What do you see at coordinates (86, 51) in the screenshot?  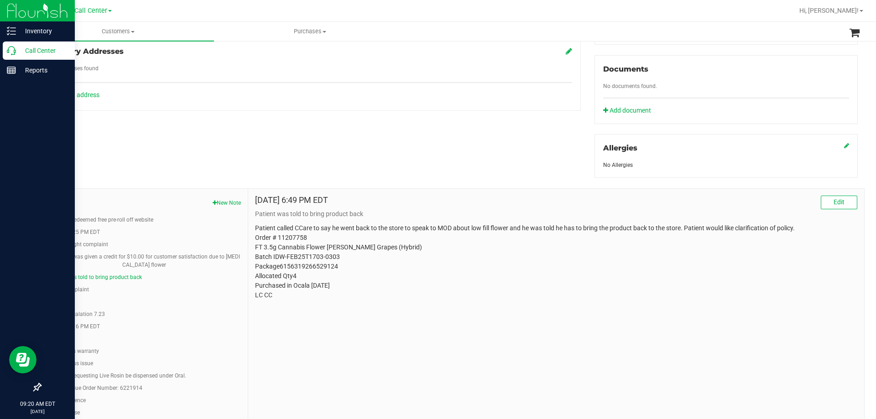 I see `span: Delivery Addresses` at bounding box center [86, 51].